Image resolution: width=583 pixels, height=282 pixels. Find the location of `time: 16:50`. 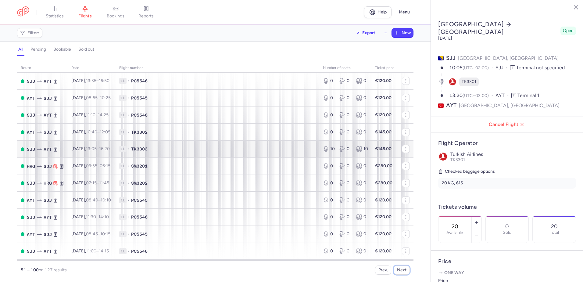

time: 16:50 is located at coordinates (104, 81).